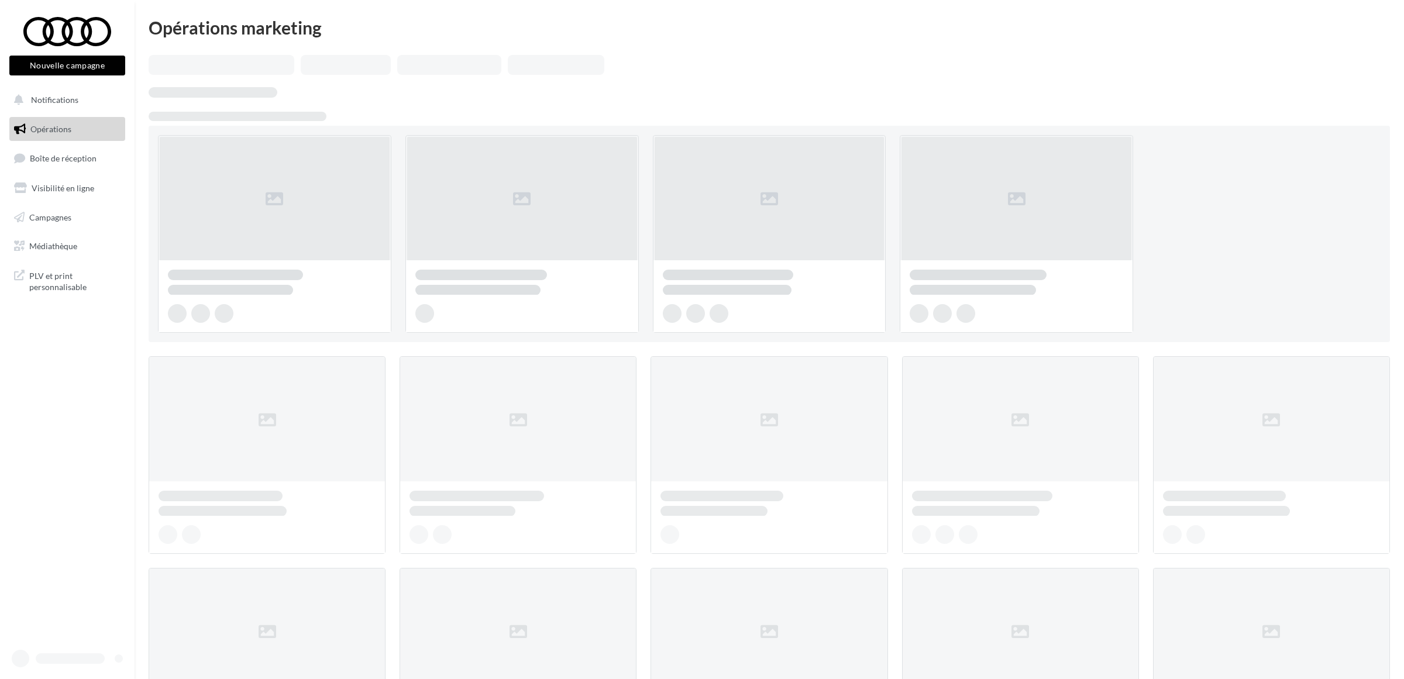 The width and height of the screenshot is (1404, 679). I want to click on span: Visibilité en ligne, so click(63, 188).